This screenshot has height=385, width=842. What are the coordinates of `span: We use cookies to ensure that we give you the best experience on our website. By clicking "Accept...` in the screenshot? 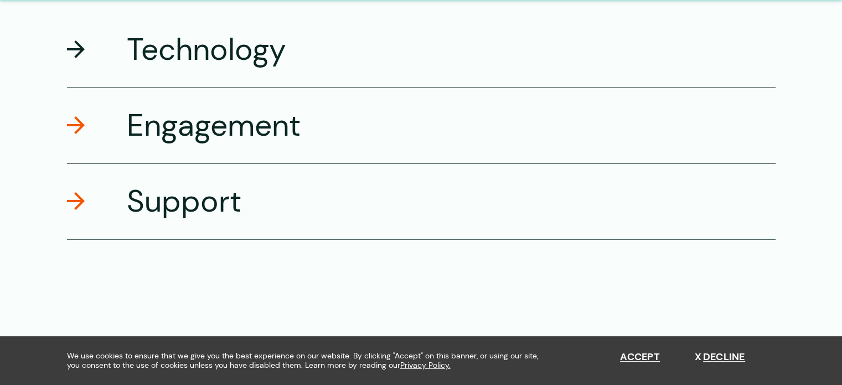 It's located at (308, 360).